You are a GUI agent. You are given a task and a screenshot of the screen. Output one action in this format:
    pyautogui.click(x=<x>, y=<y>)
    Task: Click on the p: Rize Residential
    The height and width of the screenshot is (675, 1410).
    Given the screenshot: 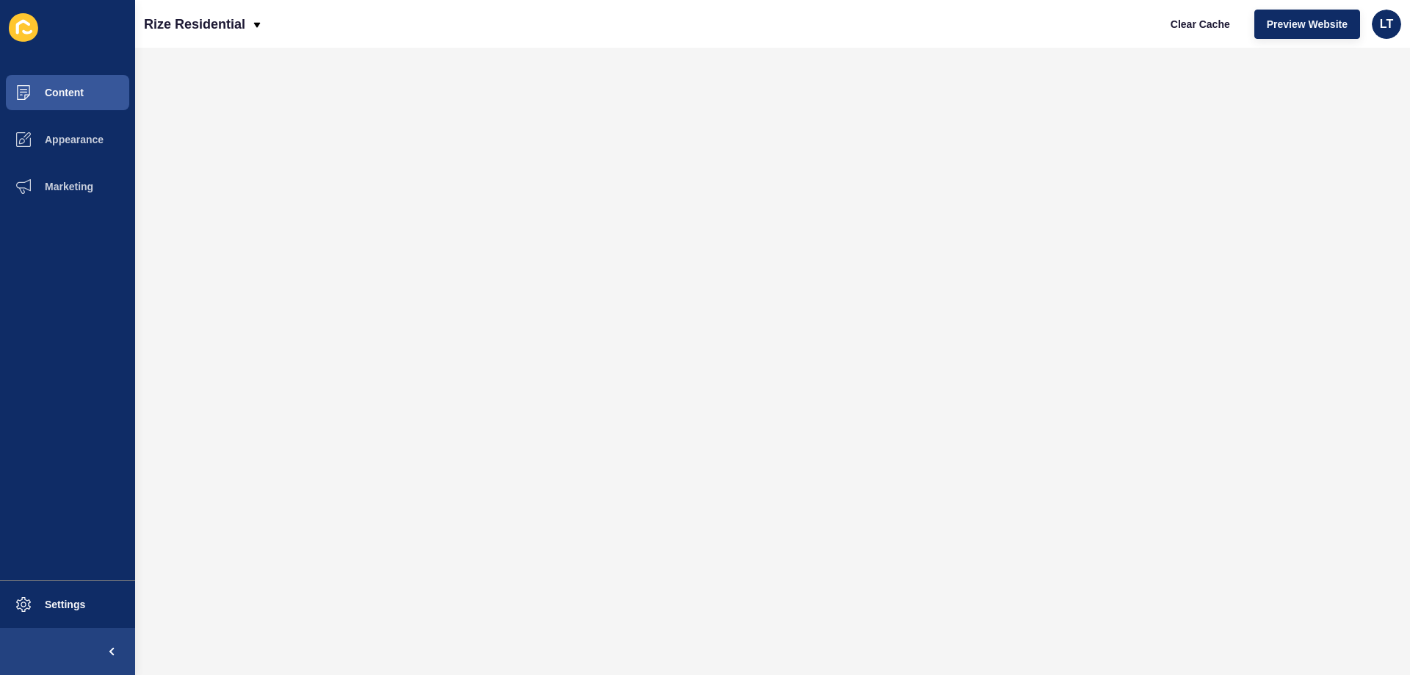 What is the action you would take?
    pyautogui.click(x=195, y=24)
    